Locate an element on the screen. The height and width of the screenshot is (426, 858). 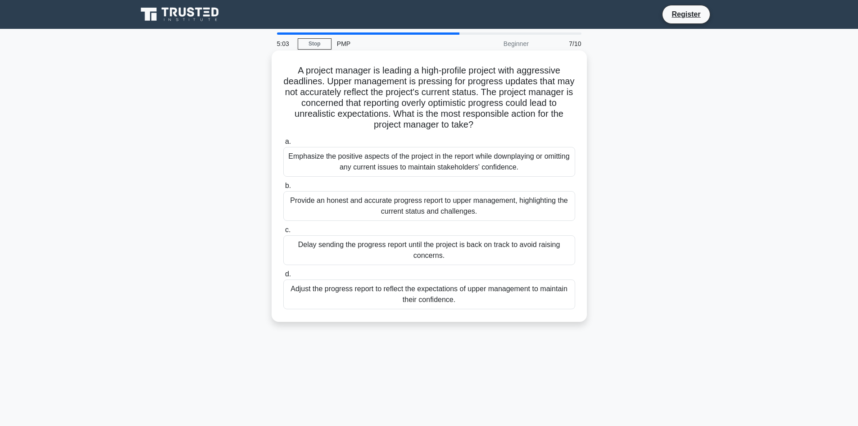
div: 5:03 is located at coordinates (285, 44).